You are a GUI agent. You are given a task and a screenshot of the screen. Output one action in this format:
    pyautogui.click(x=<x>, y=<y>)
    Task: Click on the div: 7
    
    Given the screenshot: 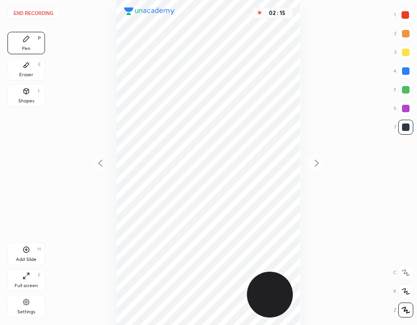 What is the action you would take?
    pyautogui.click(x=403, y=127)
    